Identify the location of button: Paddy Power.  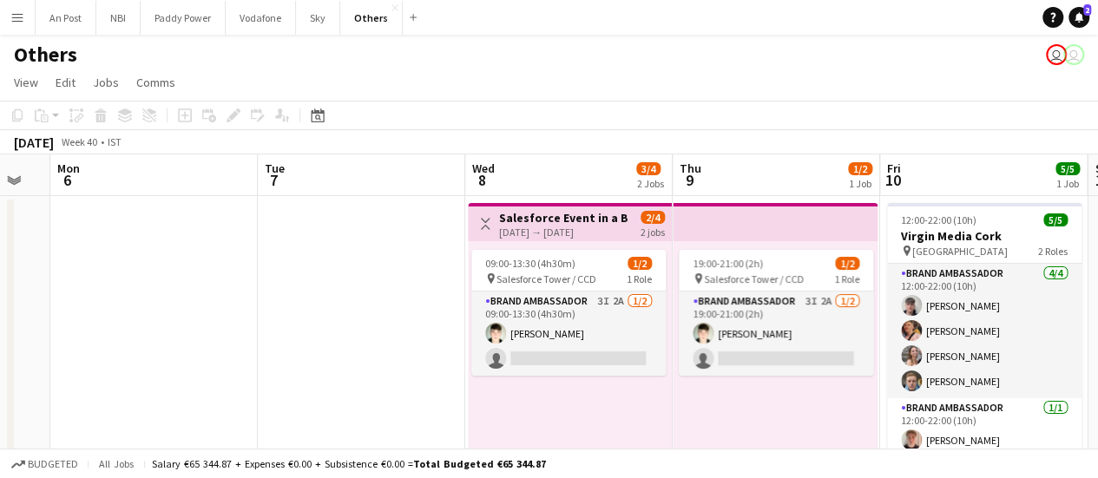
(183, 17).